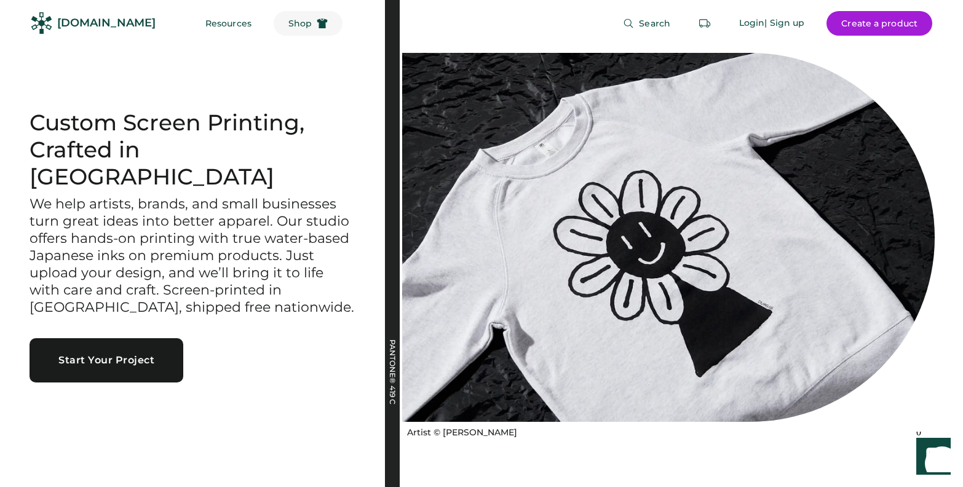  Describe the element at coordinates (646, 23) in the screenshot. I see `button: Search` at that location.